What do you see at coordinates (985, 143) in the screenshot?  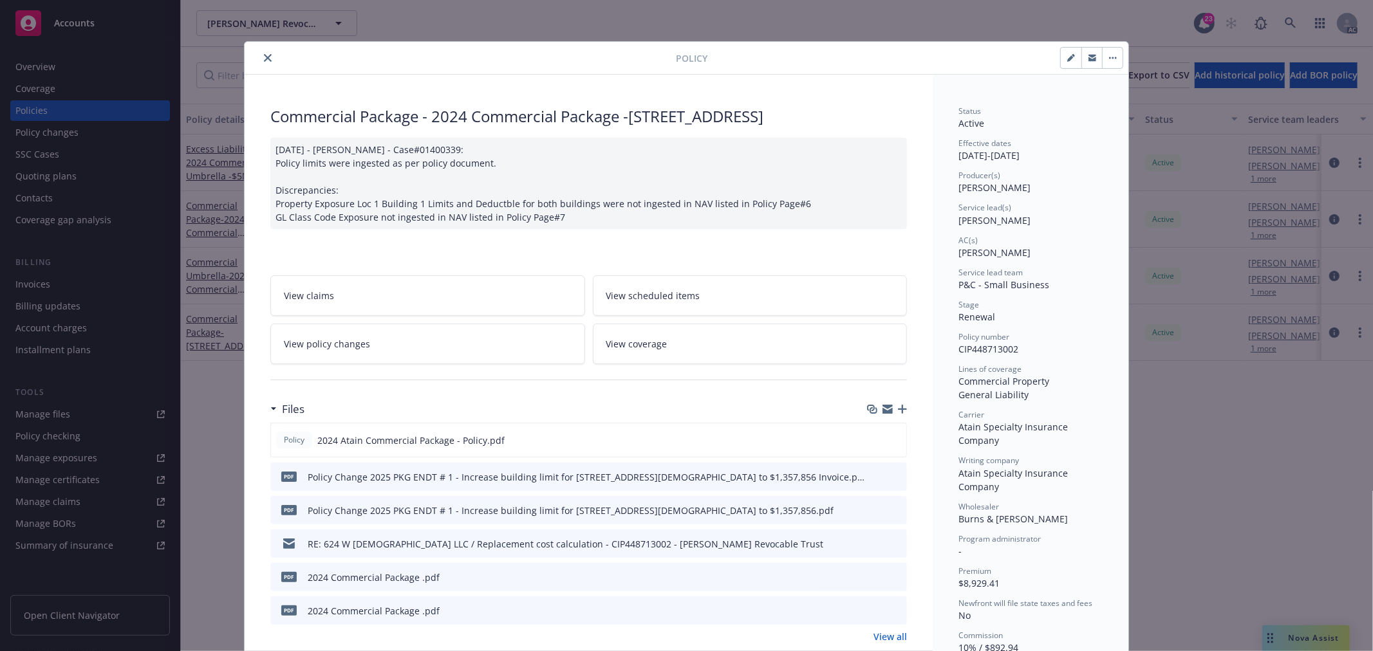 I see `span: Effective dates` at bounding box center [985, 143].